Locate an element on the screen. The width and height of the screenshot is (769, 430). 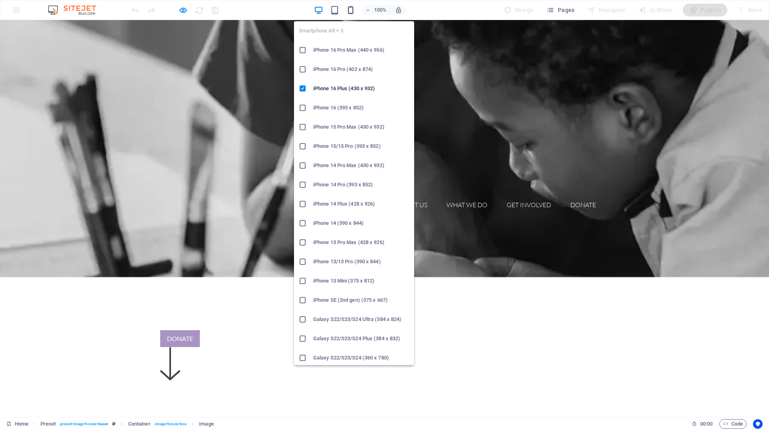
span: Your support helps us reach children, youth, is located at coordinates (271, 277).